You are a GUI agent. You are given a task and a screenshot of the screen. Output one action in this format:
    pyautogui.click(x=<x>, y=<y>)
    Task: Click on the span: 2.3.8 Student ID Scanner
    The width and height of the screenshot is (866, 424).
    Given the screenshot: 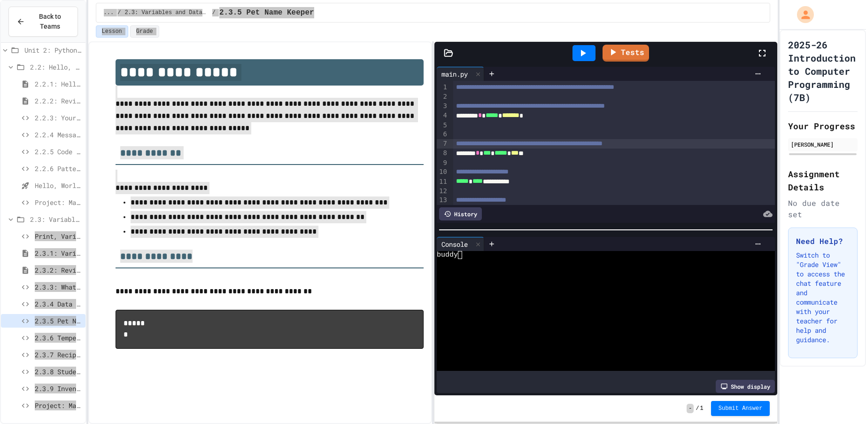 What is the action you would take?
    pyautogui.click(x=58, y=371)
    